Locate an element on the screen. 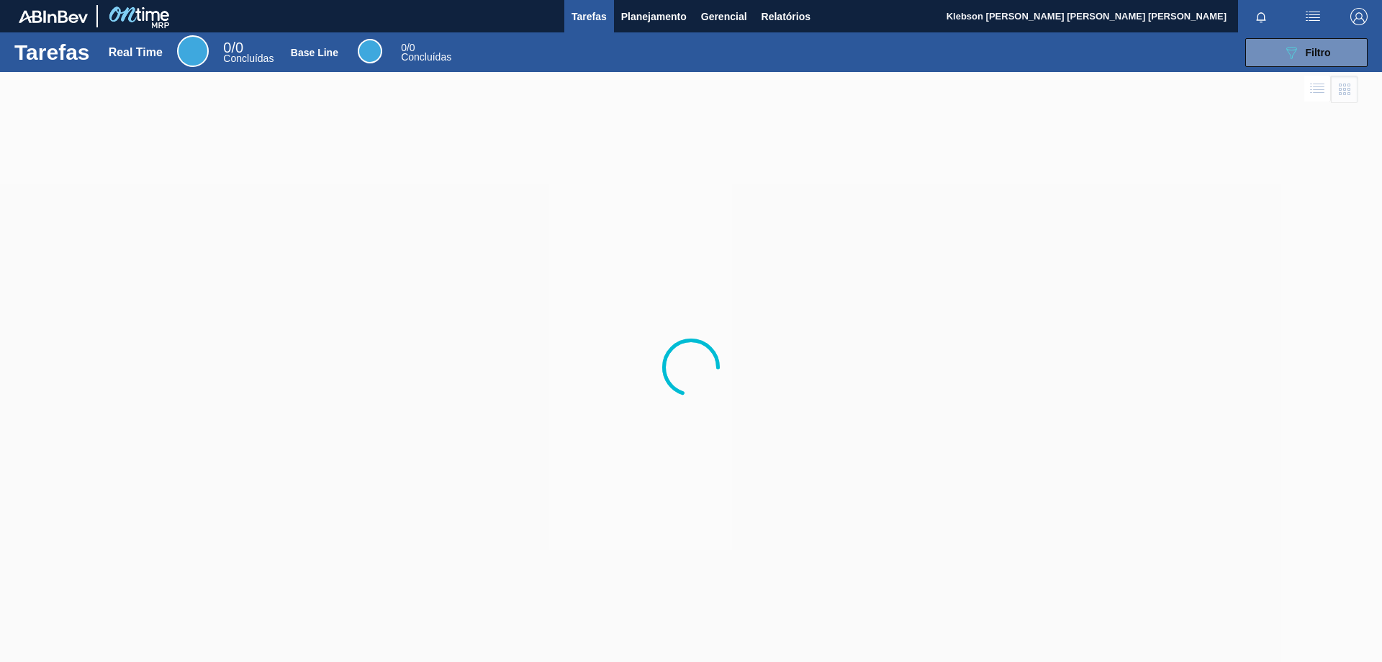  button: Filtro is located at coordinates (1307, 53).